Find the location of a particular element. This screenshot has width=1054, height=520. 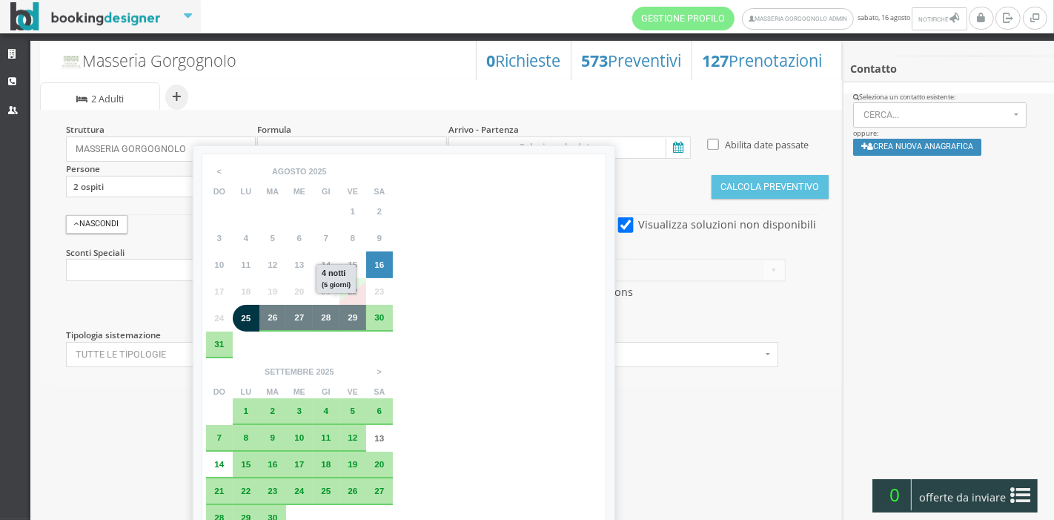

small: (5 giorni) is located at coordinates (336, 285).